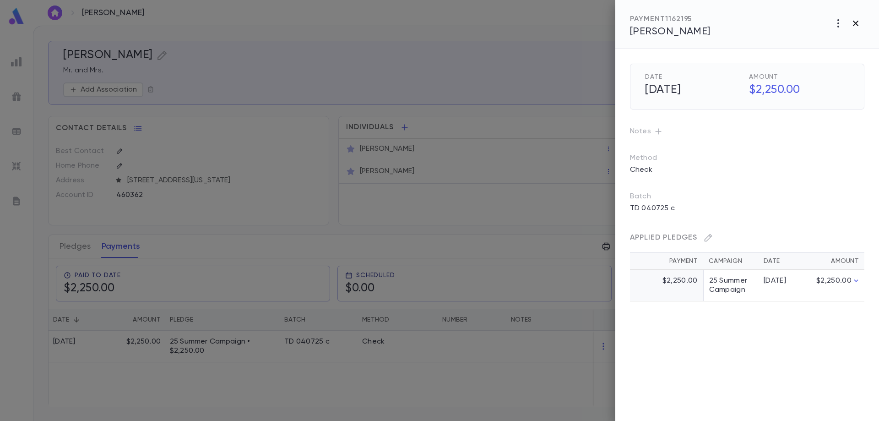 This screenshot has width=879, height=421. Describe the element at coordinates (796, 90) in the screenshot. I see `h5: $2,250.00` at that location.